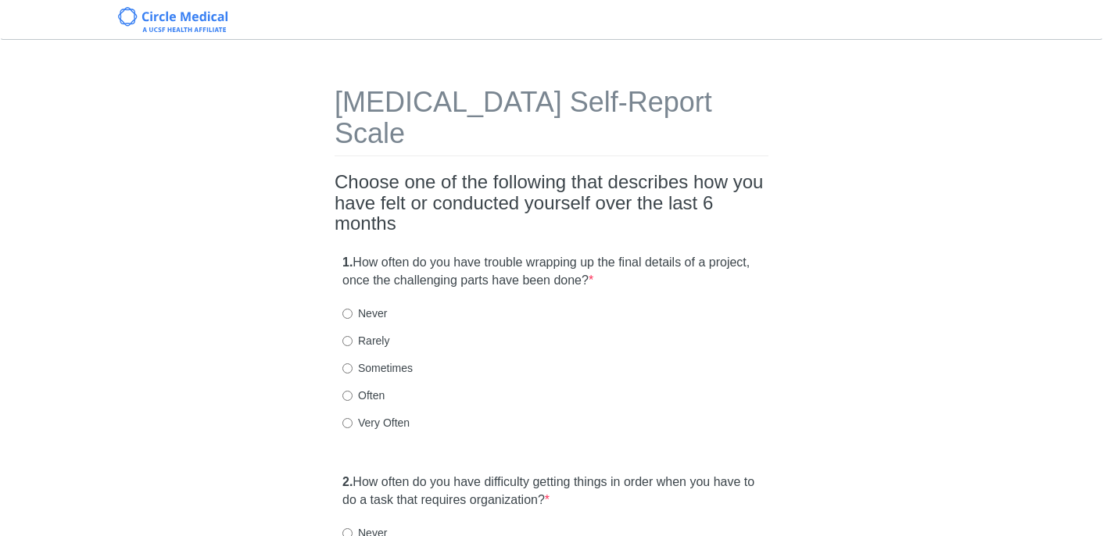 The image size is (1103, 536). I want to click on label: Sometimes, so click(377, 368).